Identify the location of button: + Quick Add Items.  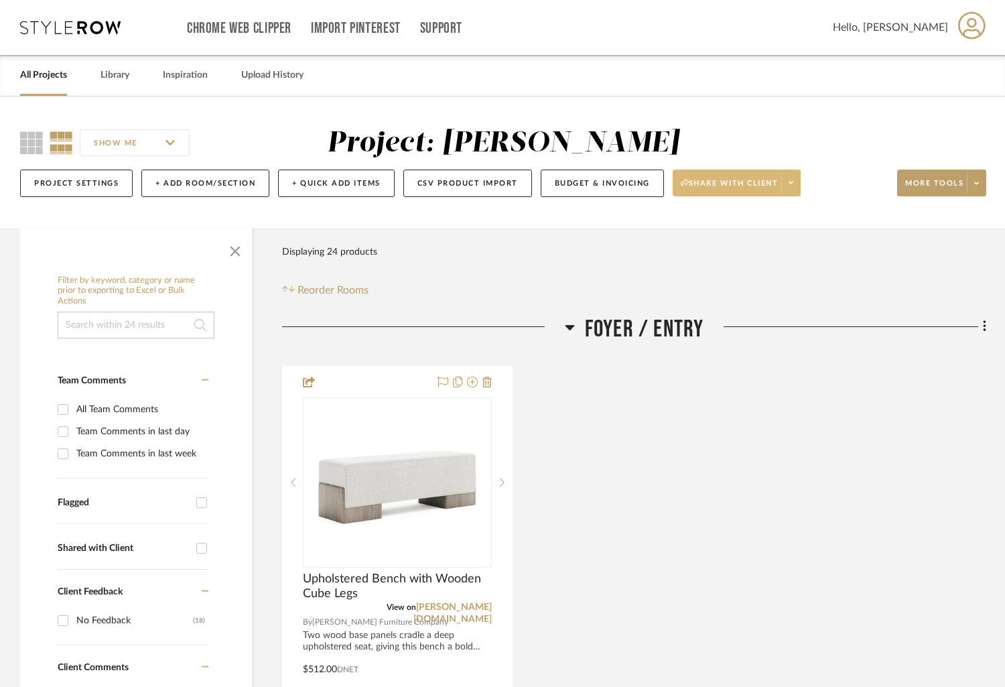
(336, 183).